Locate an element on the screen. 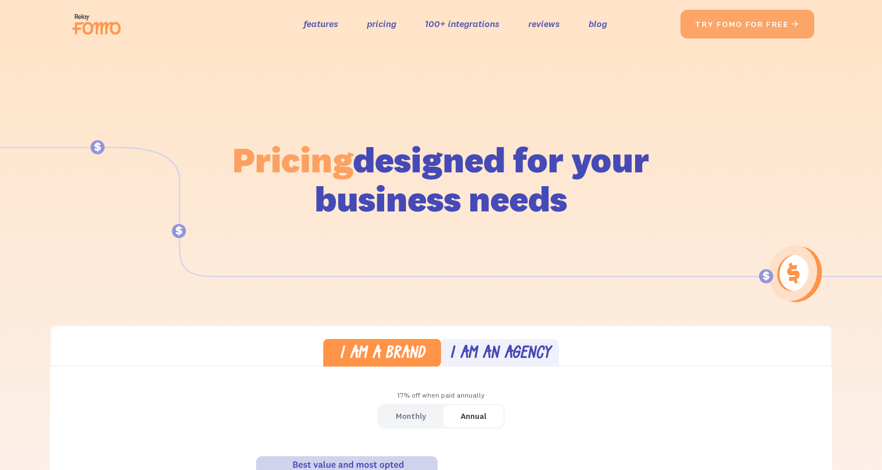  a: blog is located at coordinates (598, 24).